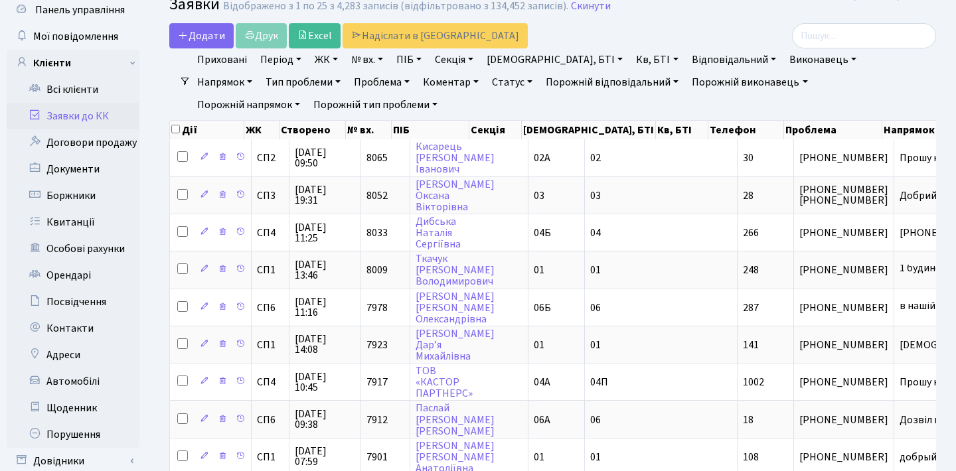  Describe the element at coordinates (73, 143) in the screenshot. I see `a: Договори продажу` at that location.